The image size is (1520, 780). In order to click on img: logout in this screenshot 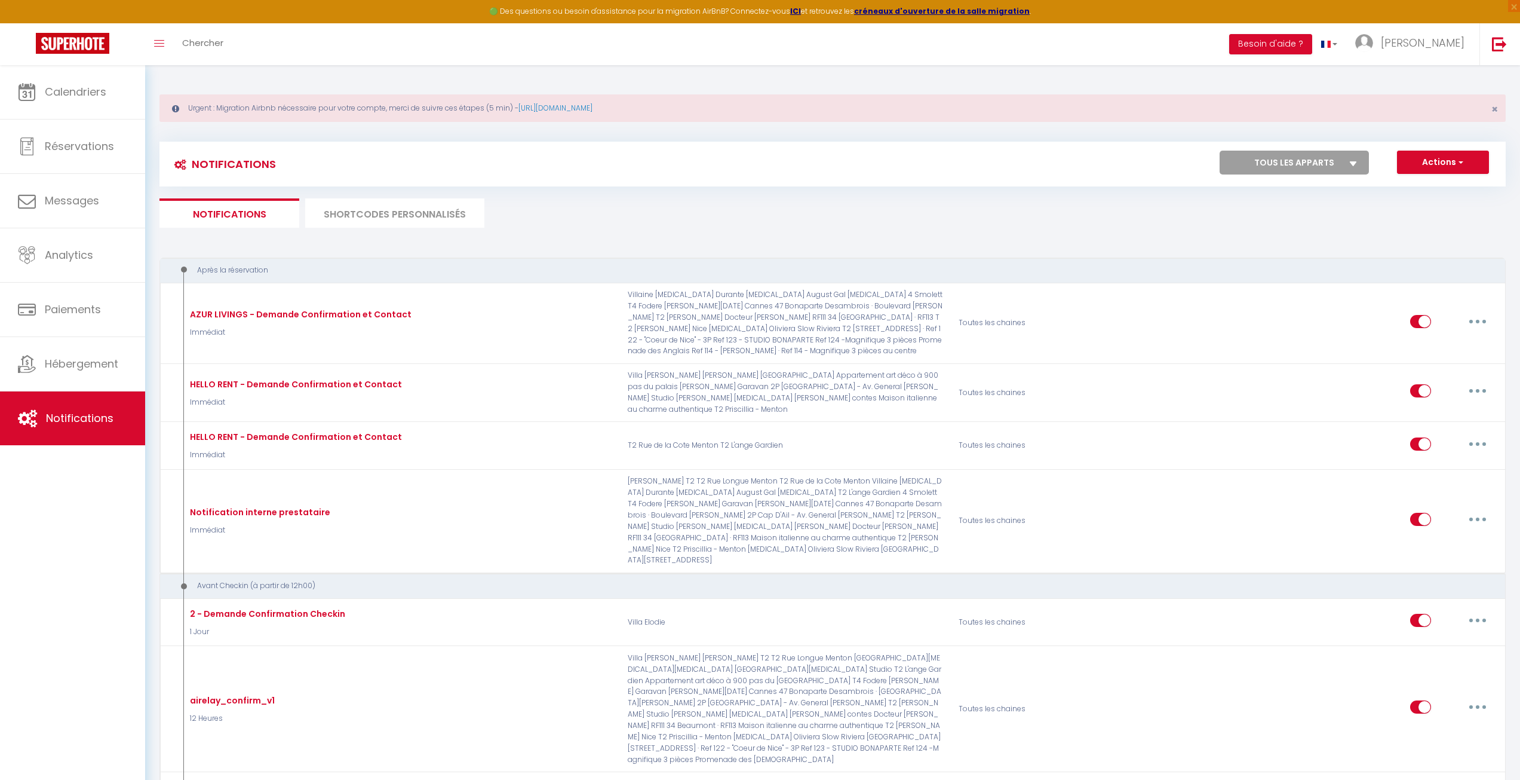, I will do `click(1499, 44)`.